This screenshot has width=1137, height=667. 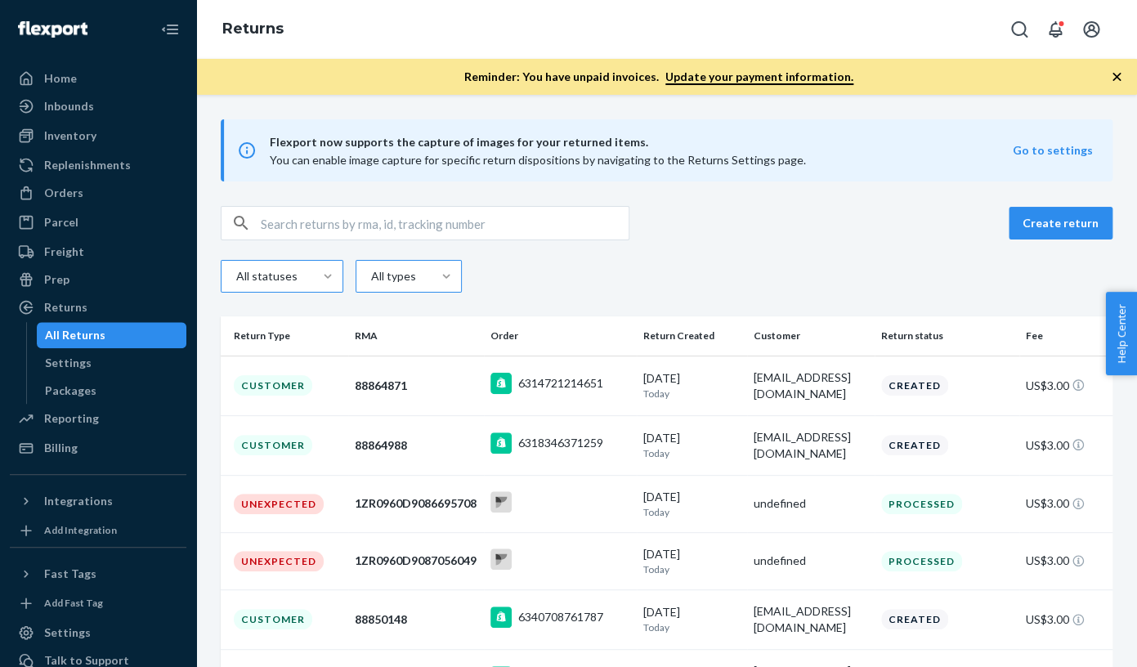 I want to click on div: 88864871, so click(x=416, y=386).